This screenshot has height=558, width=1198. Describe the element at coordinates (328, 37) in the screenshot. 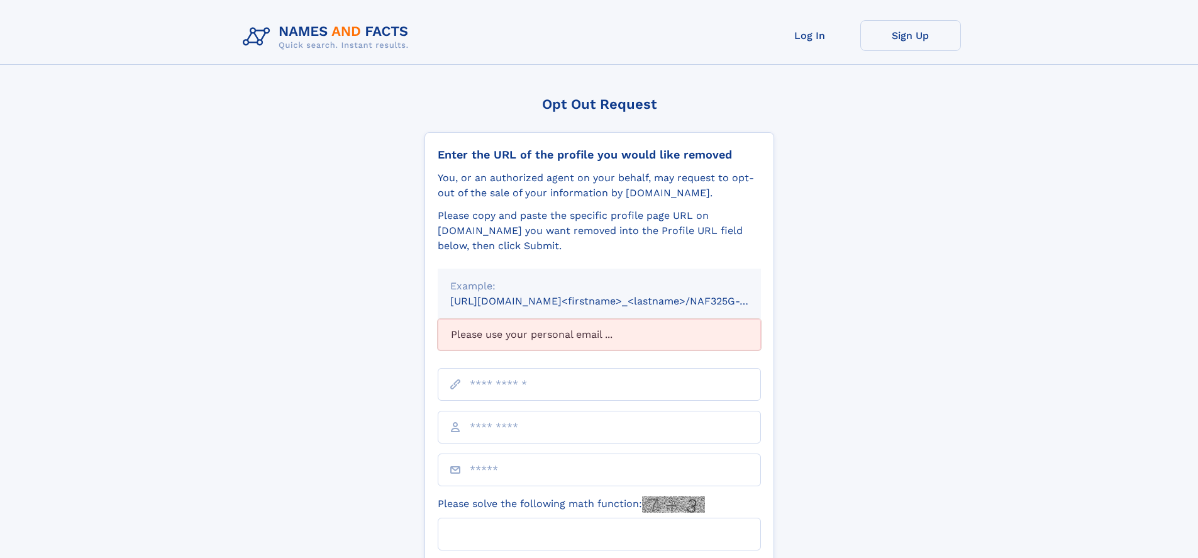

I see `img: Logo Names and Facts` at that location.